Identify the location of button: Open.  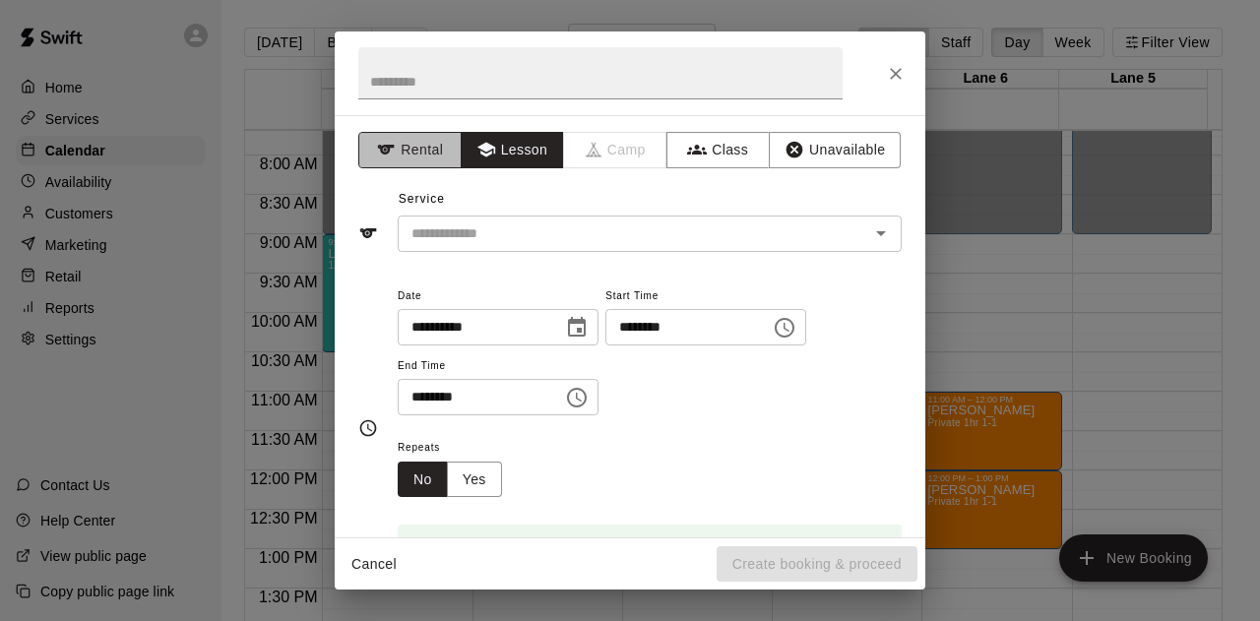
(881, 233).